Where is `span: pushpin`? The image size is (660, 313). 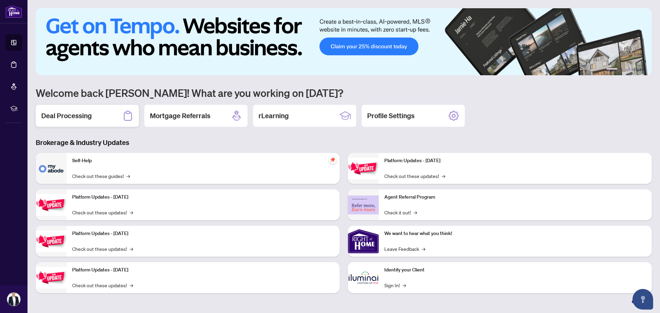 span: pushpin is located at coordinates (333, 160).